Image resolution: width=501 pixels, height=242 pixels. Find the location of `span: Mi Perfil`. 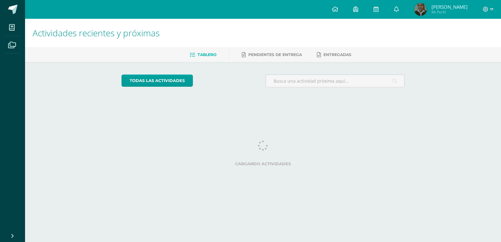

span: Mi Perfil is located at coordinates (449, 12).